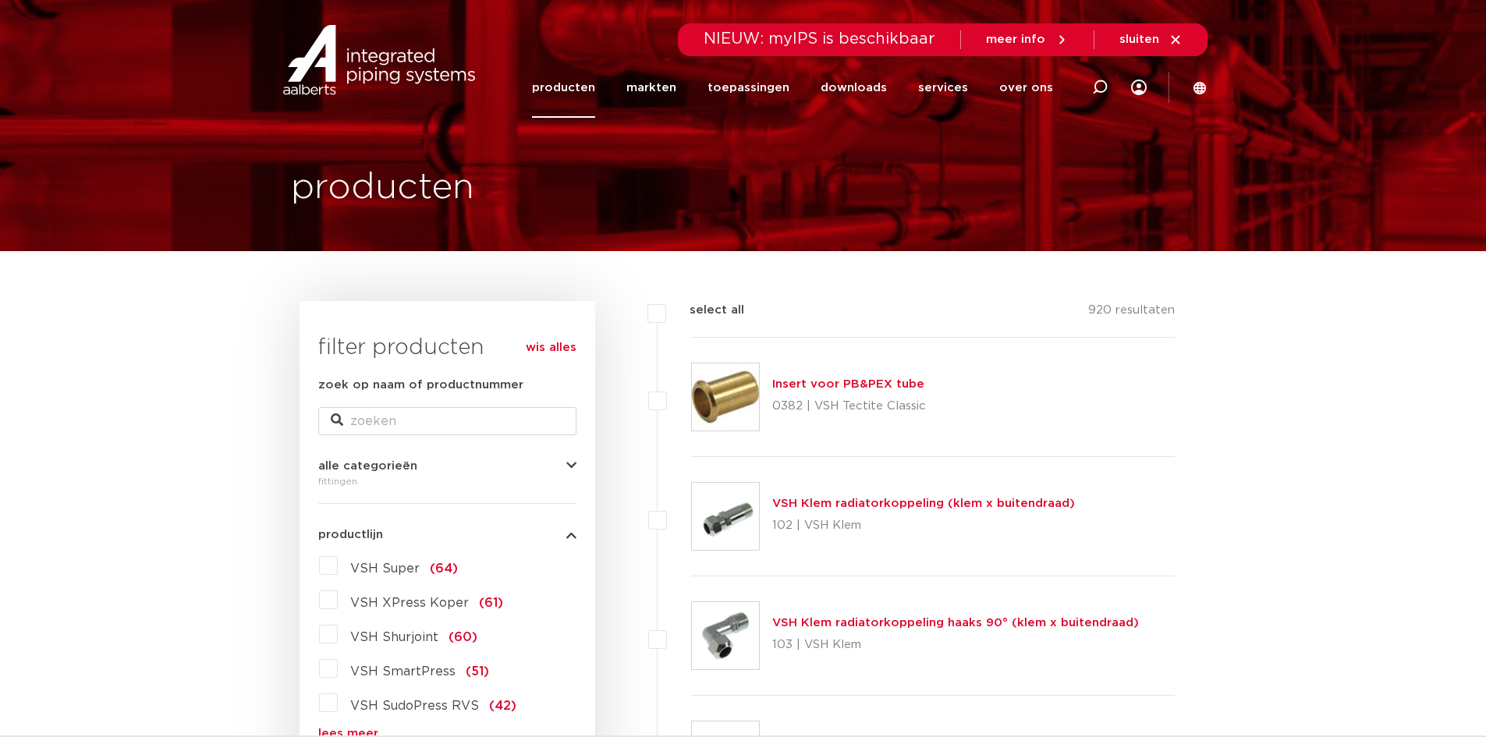  Describe the element at coordinates (350, 534) in the screenshot. I see `span: productlijn` at that location.